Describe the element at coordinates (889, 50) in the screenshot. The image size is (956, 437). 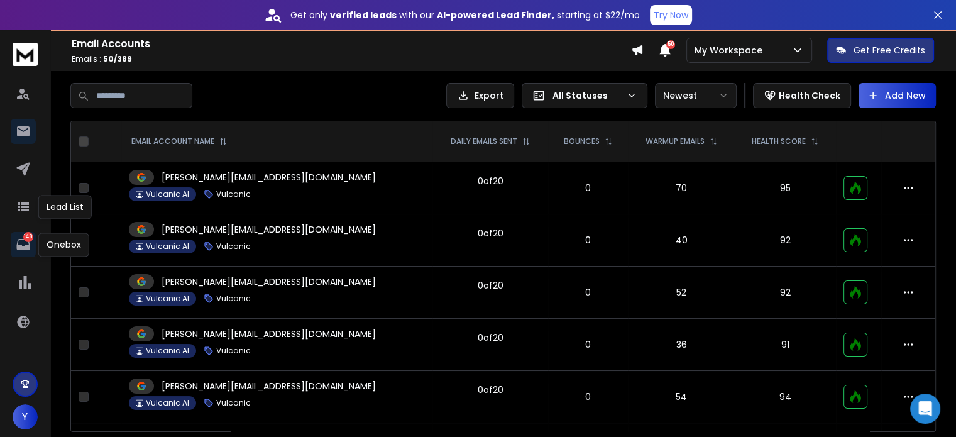
I see `p: Get Free Credits` at that location.